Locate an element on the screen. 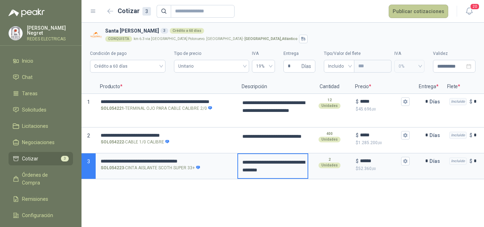 This screenshot has height=227, width=484. span: Crédito a 60 días is located at coordinates (128, 66).